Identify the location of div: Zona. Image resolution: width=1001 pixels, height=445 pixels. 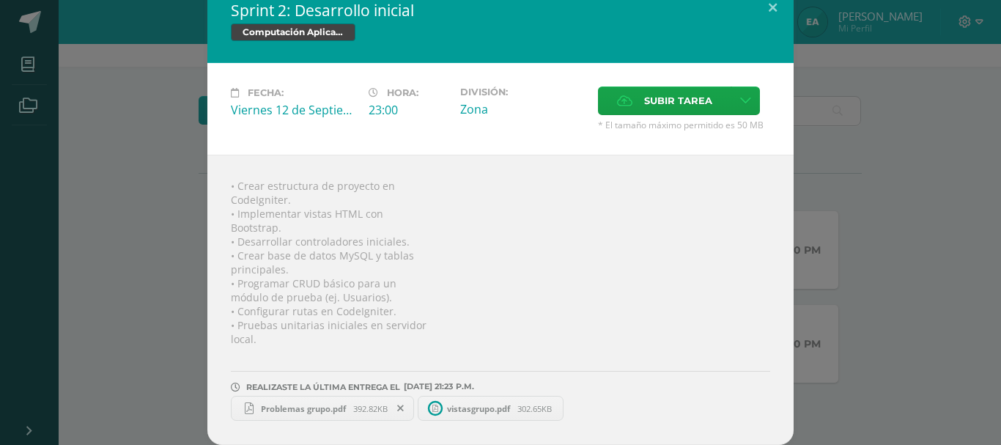
(523, 109).